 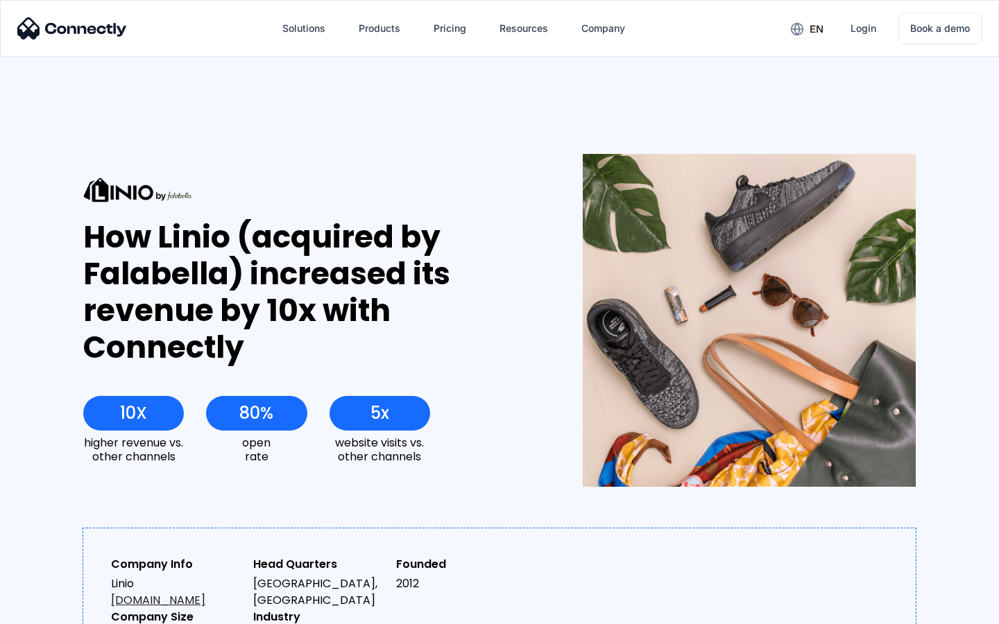 What do you see at coordinates (318, 564) in the screenshot?
I see `div: Head Quarters` at bounding box center [318, 564].